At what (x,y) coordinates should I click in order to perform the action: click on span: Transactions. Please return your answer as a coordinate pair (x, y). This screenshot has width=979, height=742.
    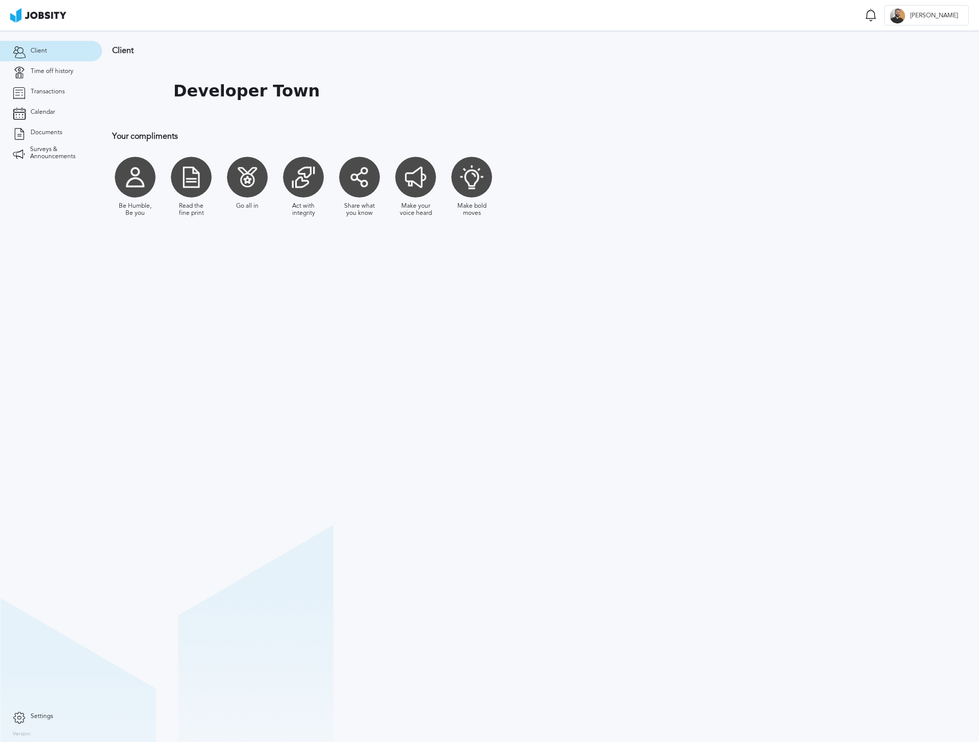
    Looking at the image, I should click on (47, 92).